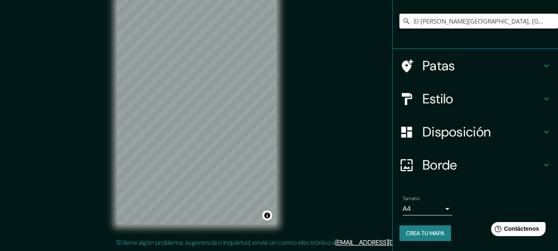 The image size is (558, 251). I want to click on font: Disposición, so click(457, 132).